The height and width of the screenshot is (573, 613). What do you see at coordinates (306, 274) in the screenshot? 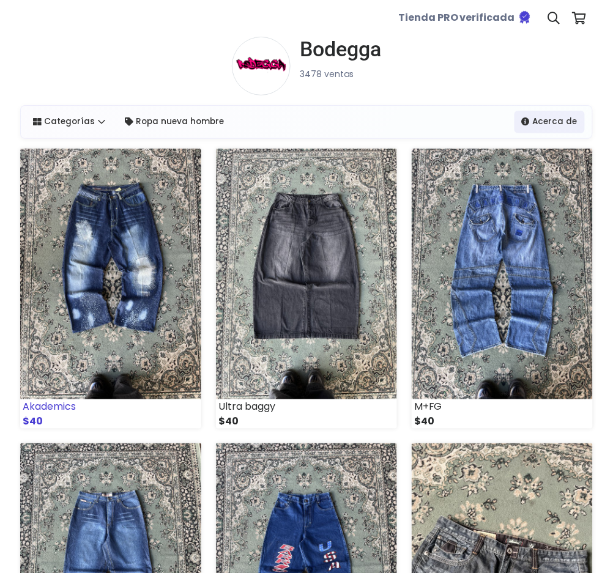
I see `img: small_1746409871988.jpeg` at bounding box center [306, 274].